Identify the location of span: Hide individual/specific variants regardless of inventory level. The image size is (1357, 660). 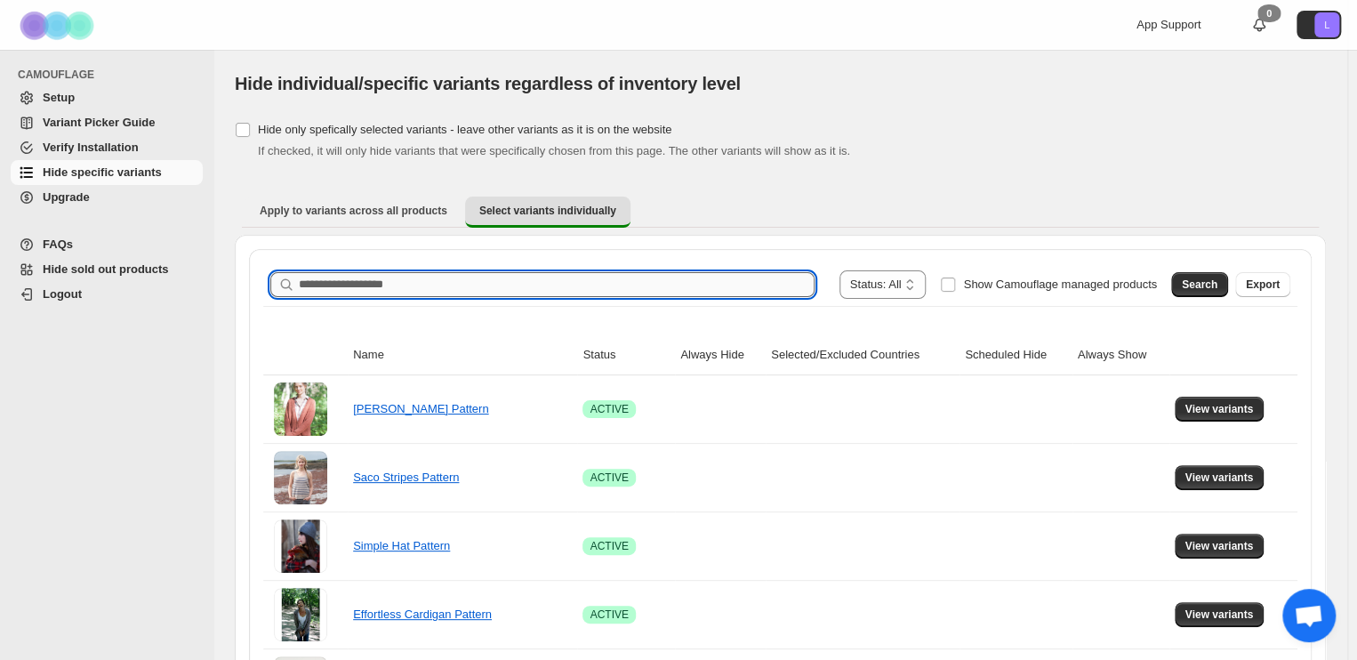
(487, 84).